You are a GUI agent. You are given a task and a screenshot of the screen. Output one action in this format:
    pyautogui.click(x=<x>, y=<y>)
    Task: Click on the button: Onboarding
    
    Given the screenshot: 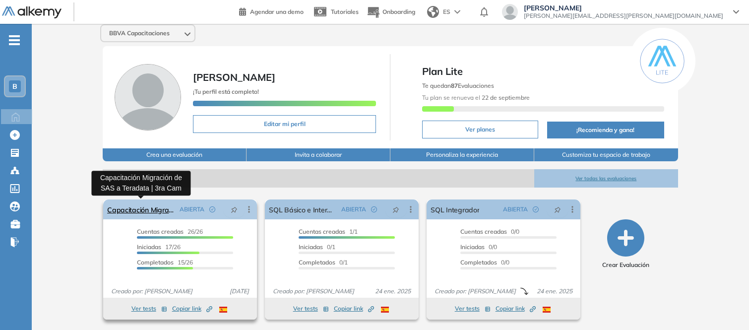 What is the action you would take?
    pyautogui.click(x=391, y=12)
    